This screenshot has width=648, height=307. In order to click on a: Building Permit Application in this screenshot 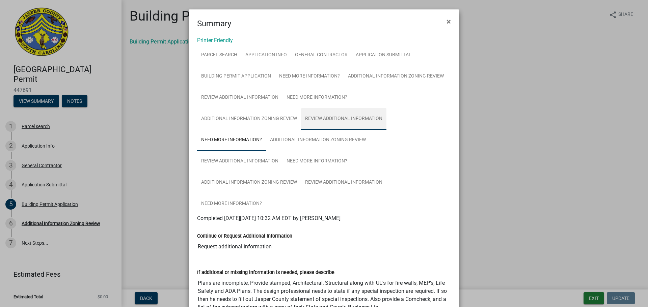, I will do `click(236, 77)`.